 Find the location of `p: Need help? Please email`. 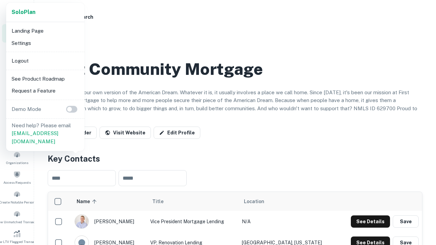

p: Need help? Please email is located at coordinates (45, 134).